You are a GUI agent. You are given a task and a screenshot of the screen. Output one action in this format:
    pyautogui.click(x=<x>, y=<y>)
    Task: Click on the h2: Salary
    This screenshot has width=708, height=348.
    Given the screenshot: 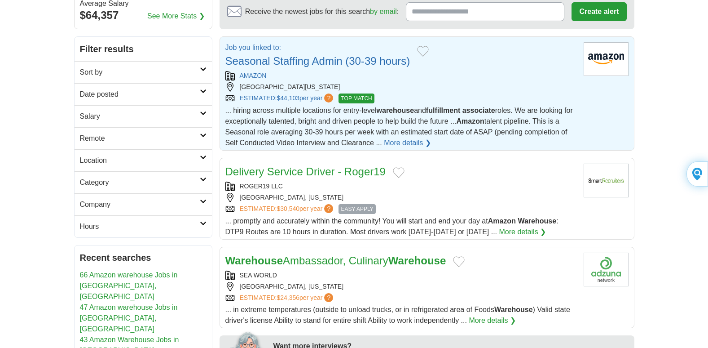 What is the action you would take?
    pyautogui.click(x=140, y=116)
    